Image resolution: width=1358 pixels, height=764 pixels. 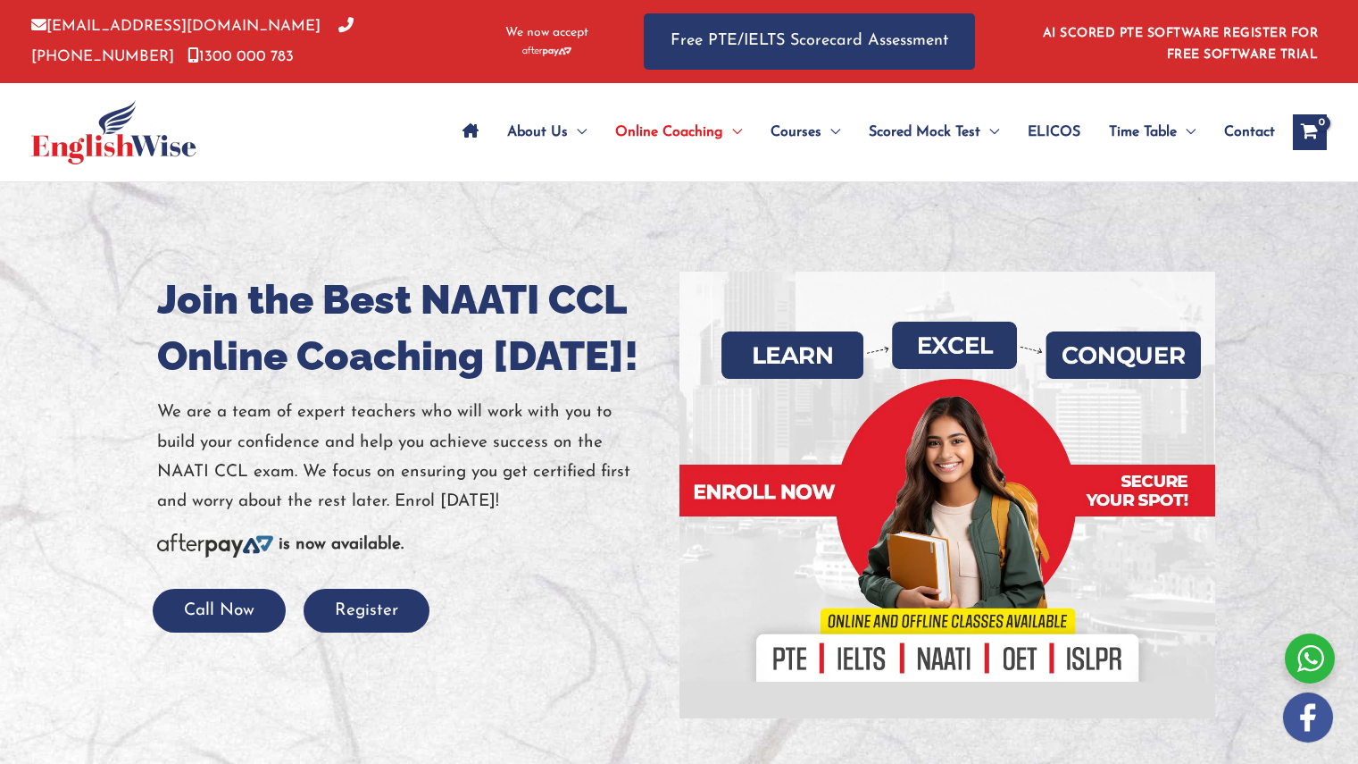 I want to click on a: Contact, so click(x=1242, y=132).